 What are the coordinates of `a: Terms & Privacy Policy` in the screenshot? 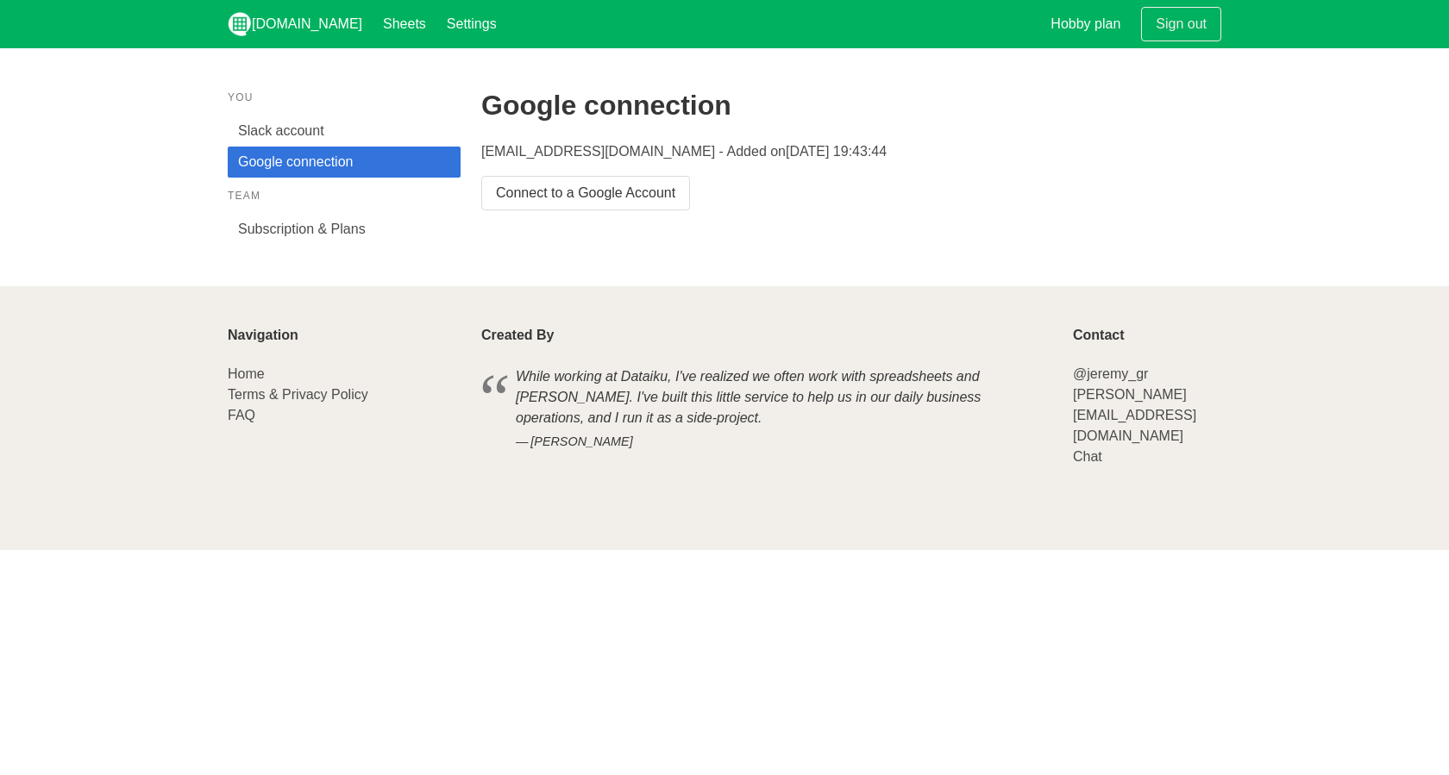 It's located at (298, 394).